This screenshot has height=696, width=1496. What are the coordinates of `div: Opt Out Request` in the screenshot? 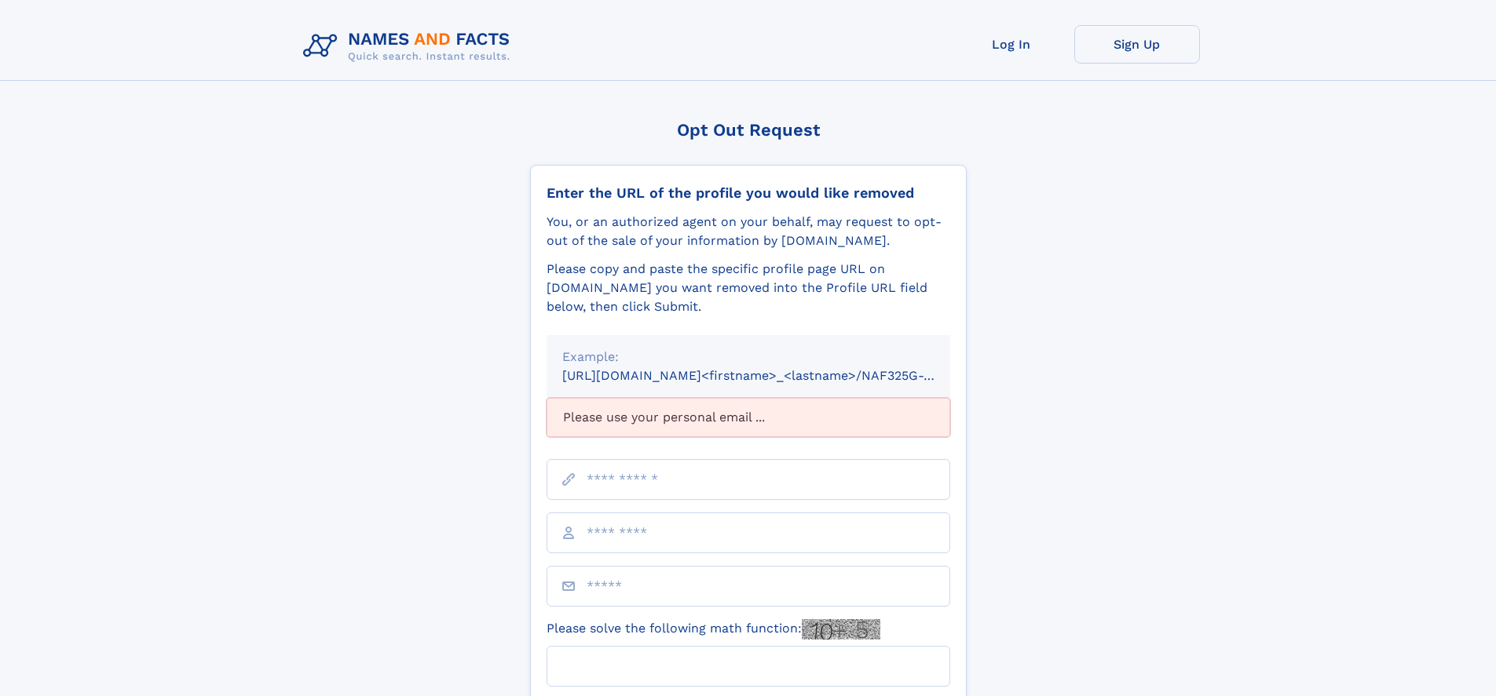 It's located at (748, 130).